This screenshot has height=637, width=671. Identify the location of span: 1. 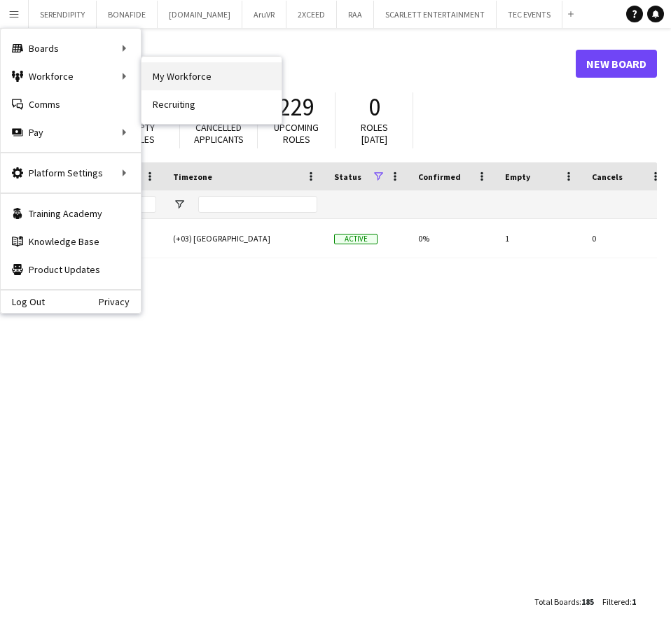
(634, 602).